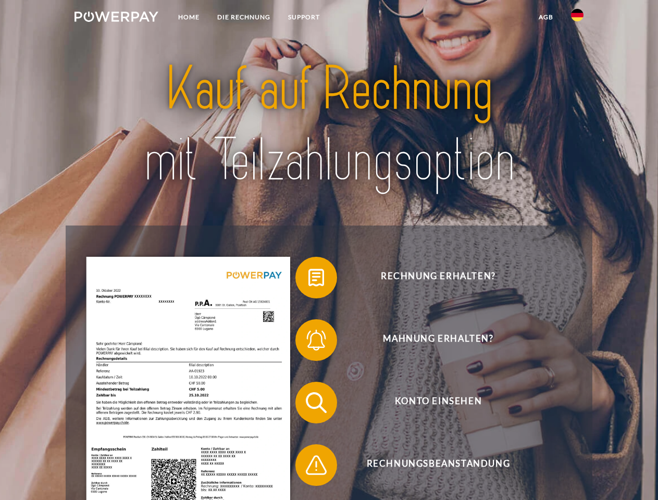 Image resolution: width=658 pixels, height=500 pixels. Describe the element at coordinates (438, 403) in the screenshot. I see `span: Konto einsehen` at that location.